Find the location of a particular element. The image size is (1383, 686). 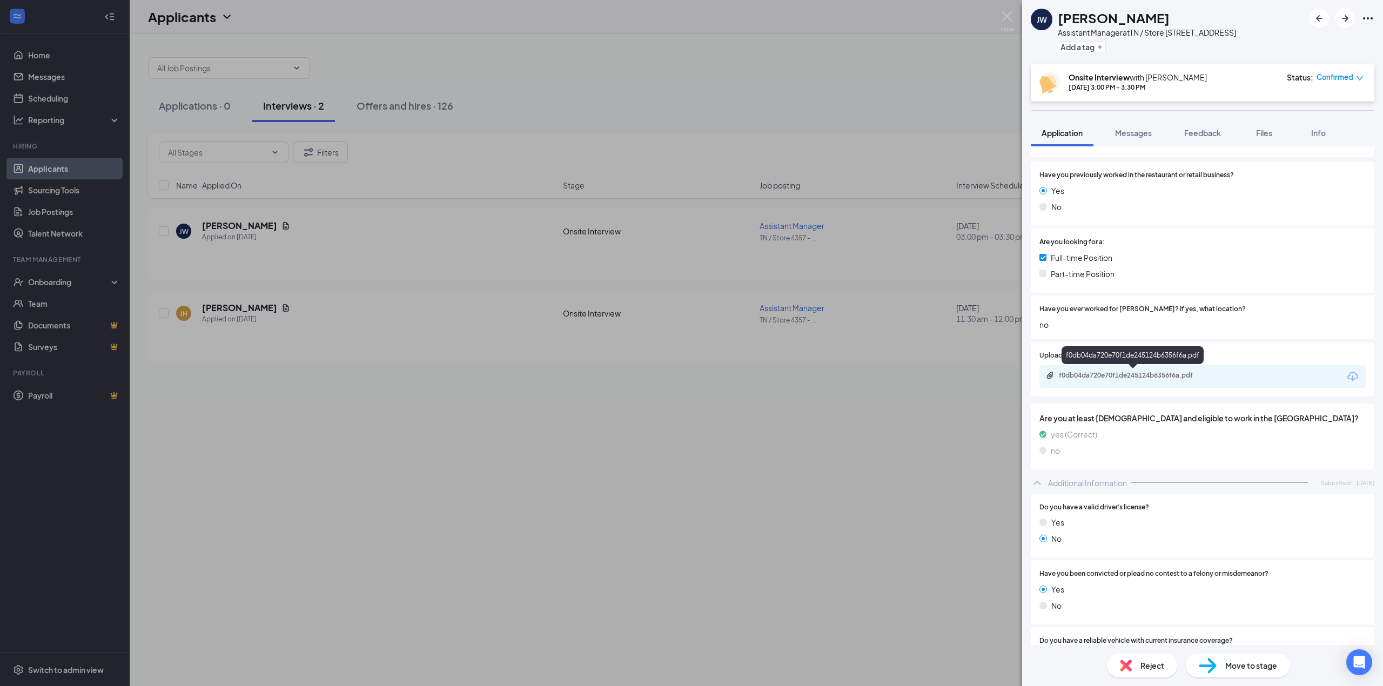

a: Download is located at coordinates (1352, 376).